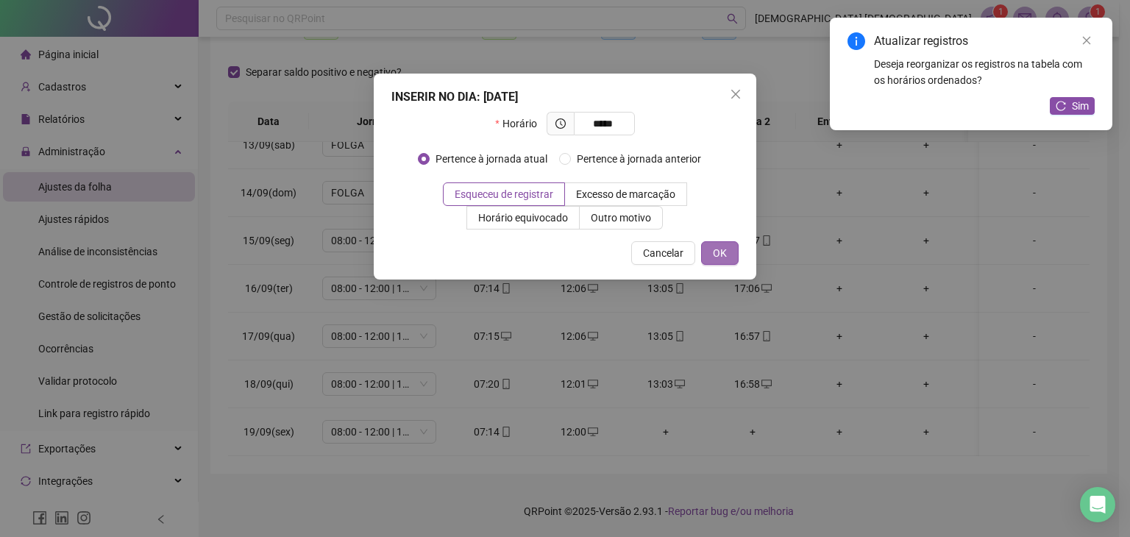  Describe the element at coordinates (719, 253) in the screenshot. I see `span: OK` at that location.